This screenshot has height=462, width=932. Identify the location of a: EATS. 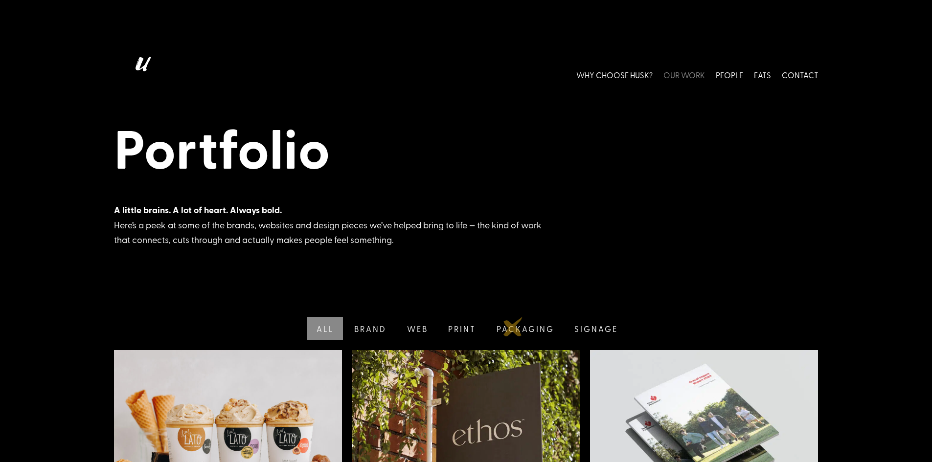
(762, 74).